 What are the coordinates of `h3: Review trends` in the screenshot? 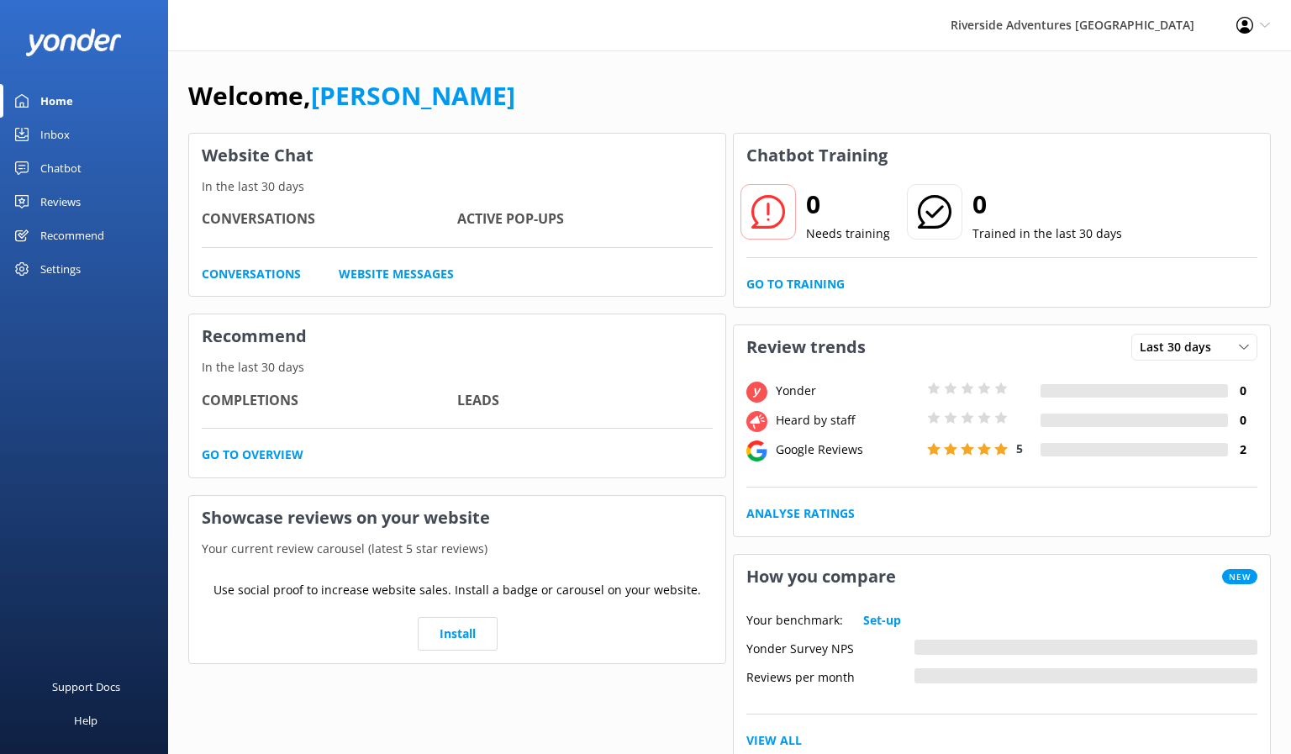 It's located at (806, 347).